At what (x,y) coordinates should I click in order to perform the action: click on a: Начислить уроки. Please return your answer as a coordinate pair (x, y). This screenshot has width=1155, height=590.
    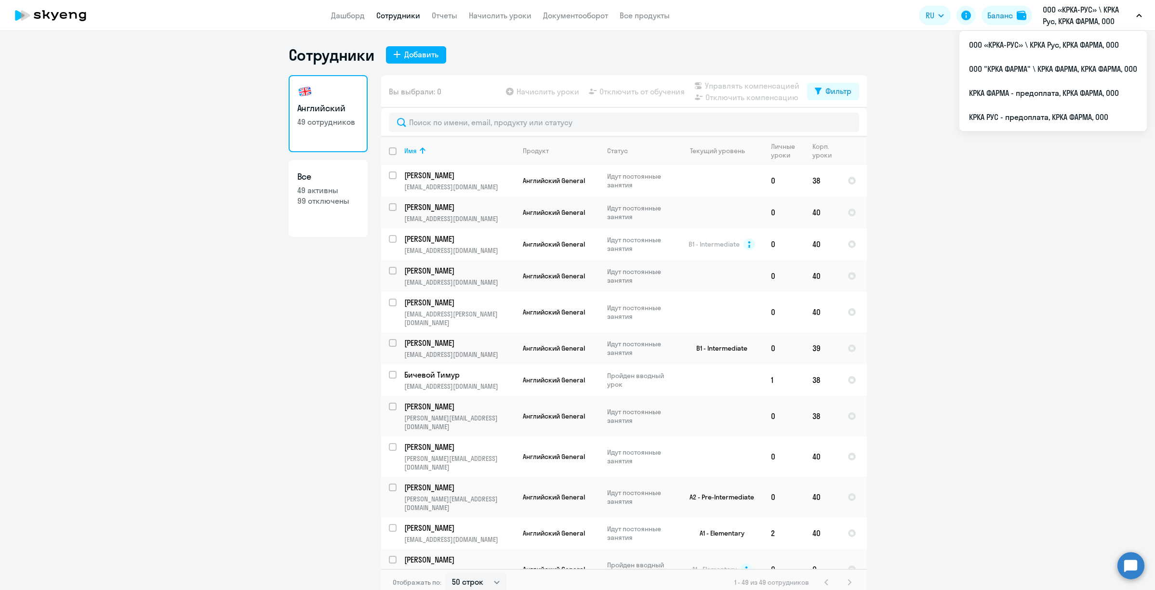
    Looking at the image, I should click on (500, 15).